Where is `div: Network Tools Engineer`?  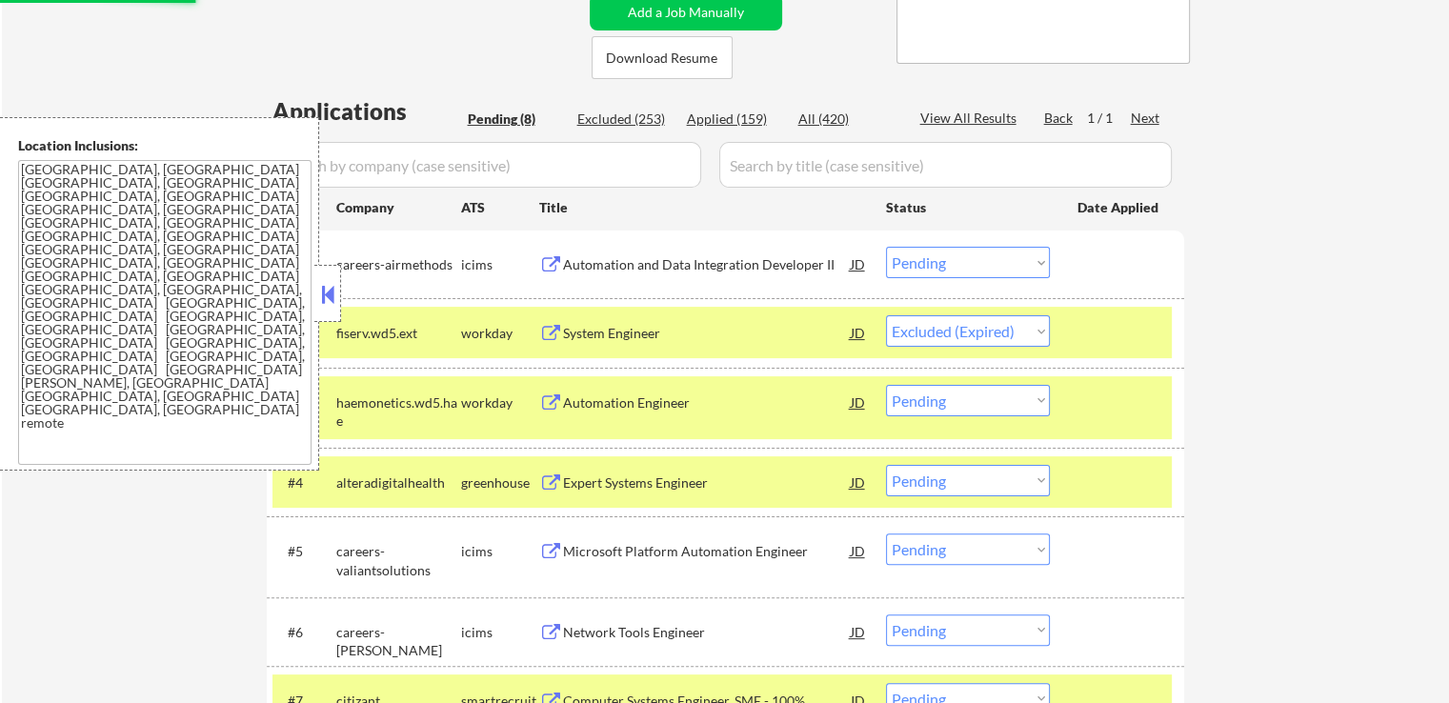
div: Network Tools Engineer is located at coordinates (707, 632).